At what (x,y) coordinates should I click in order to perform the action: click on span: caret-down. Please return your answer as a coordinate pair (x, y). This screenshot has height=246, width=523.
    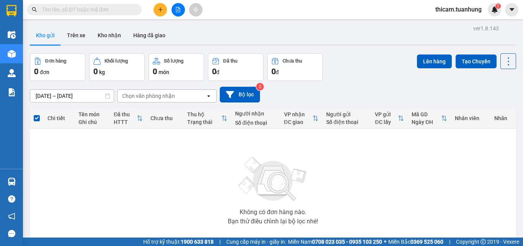
    Looking at the image, I should click on (512, 10).